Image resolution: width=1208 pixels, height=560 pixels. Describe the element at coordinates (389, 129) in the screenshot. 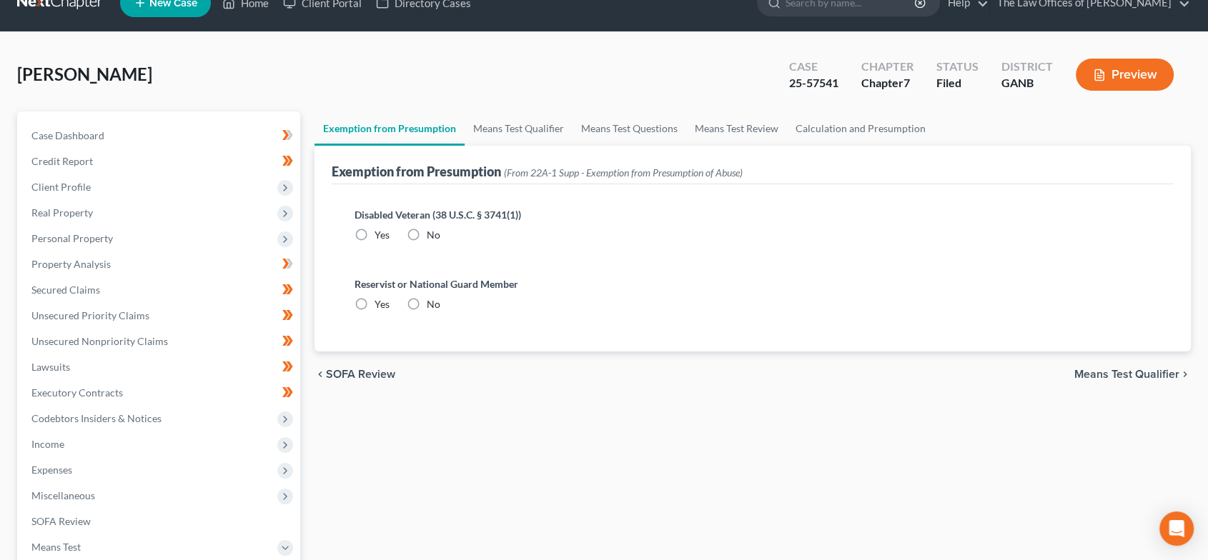

I see `a: Exemption from Presumption` at that location.